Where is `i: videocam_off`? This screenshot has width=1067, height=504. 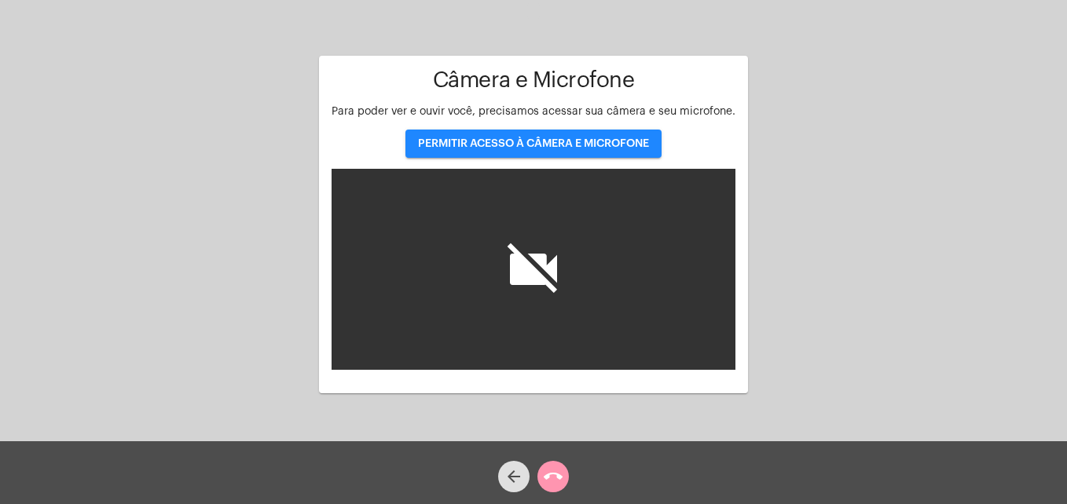
i: videocam_off is located at coordinates (533, 269).